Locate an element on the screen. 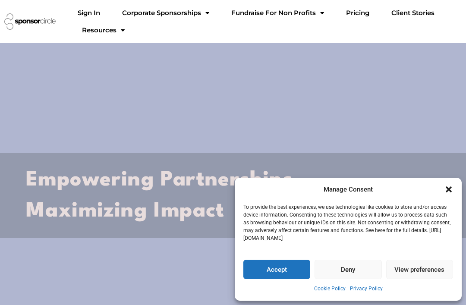 The height and width of the screenshot is (305, 466). div: Close dialogue is located at coordinates (448, 189).